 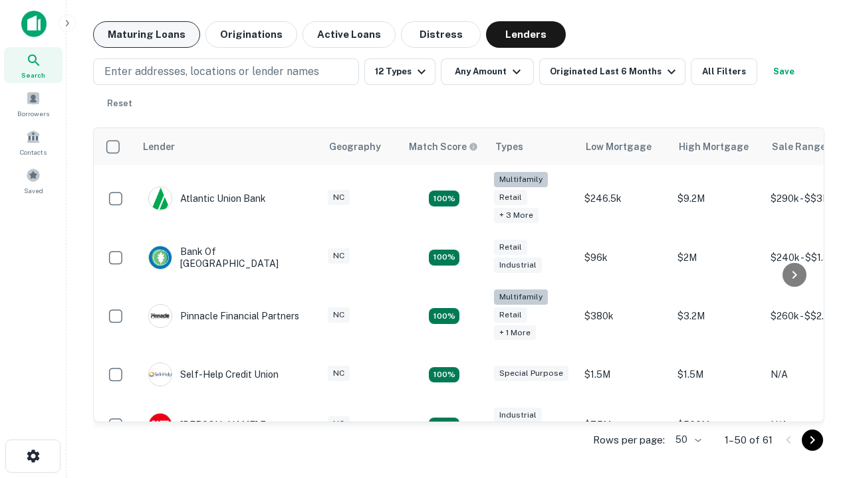 I want to click on button: Enter addresses, locations or lender names, so click(x=226, y=72).